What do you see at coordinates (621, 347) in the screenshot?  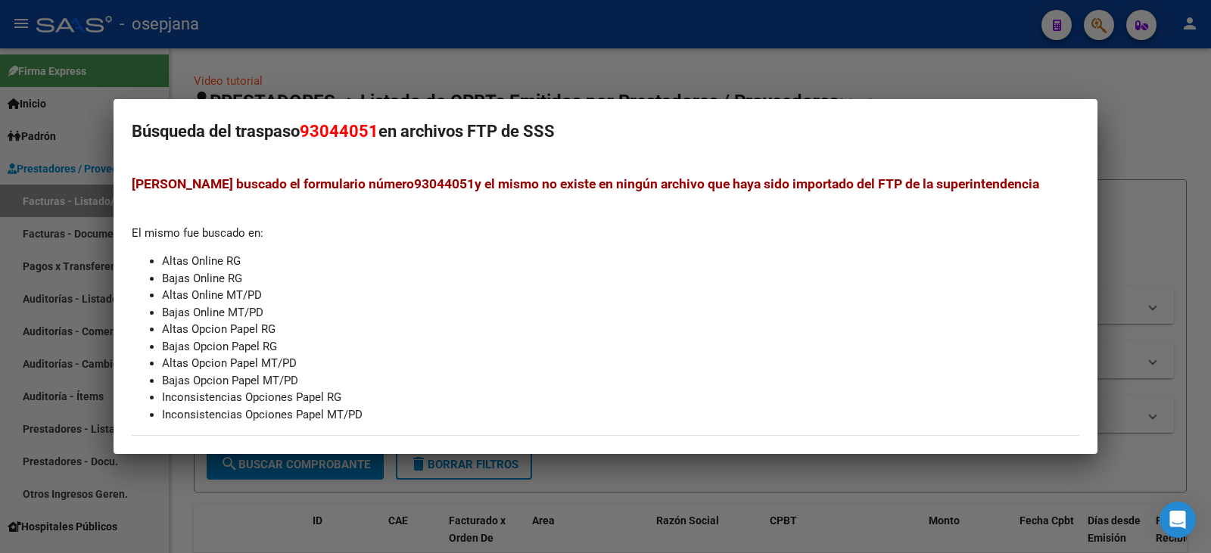 I see `li: Bajas Opcion Papel RG` at bounding box center [621, 347].